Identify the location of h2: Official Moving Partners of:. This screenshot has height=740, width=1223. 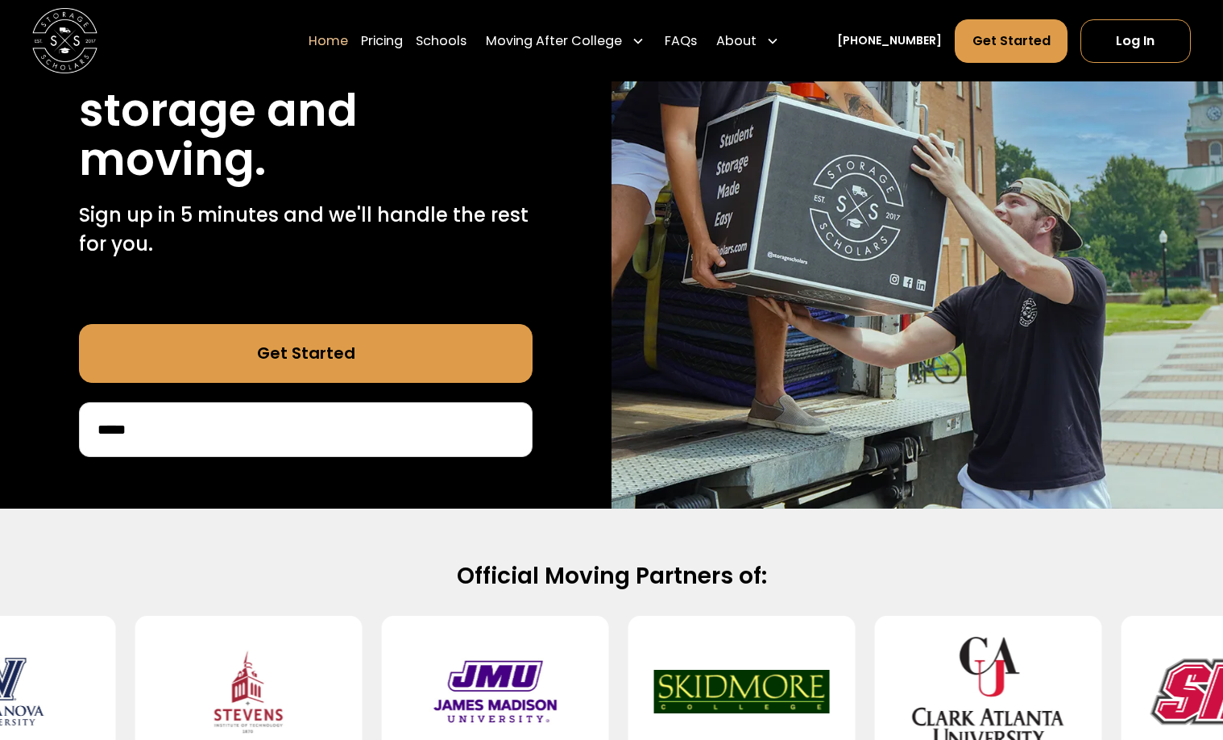
(612, 575).